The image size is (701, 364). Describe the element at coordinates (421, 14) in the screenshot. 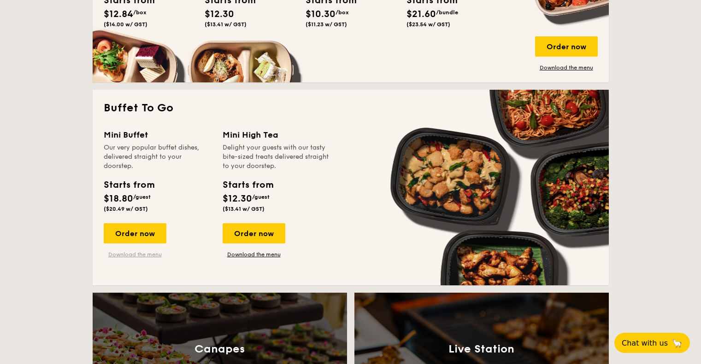

I see `span: $21.60` at that location.